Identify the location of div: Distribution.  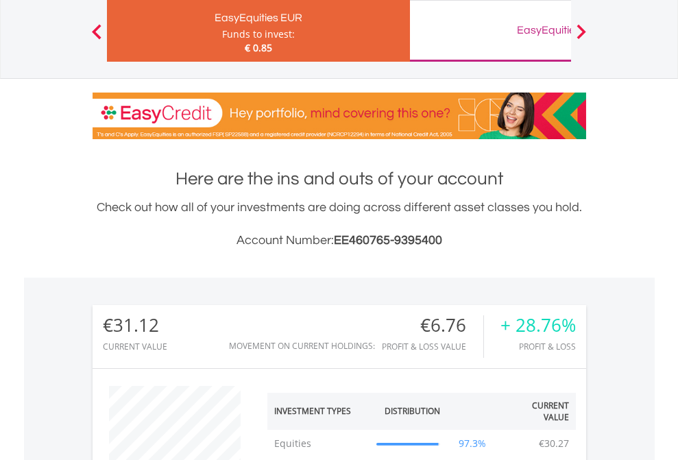
(412, 411).